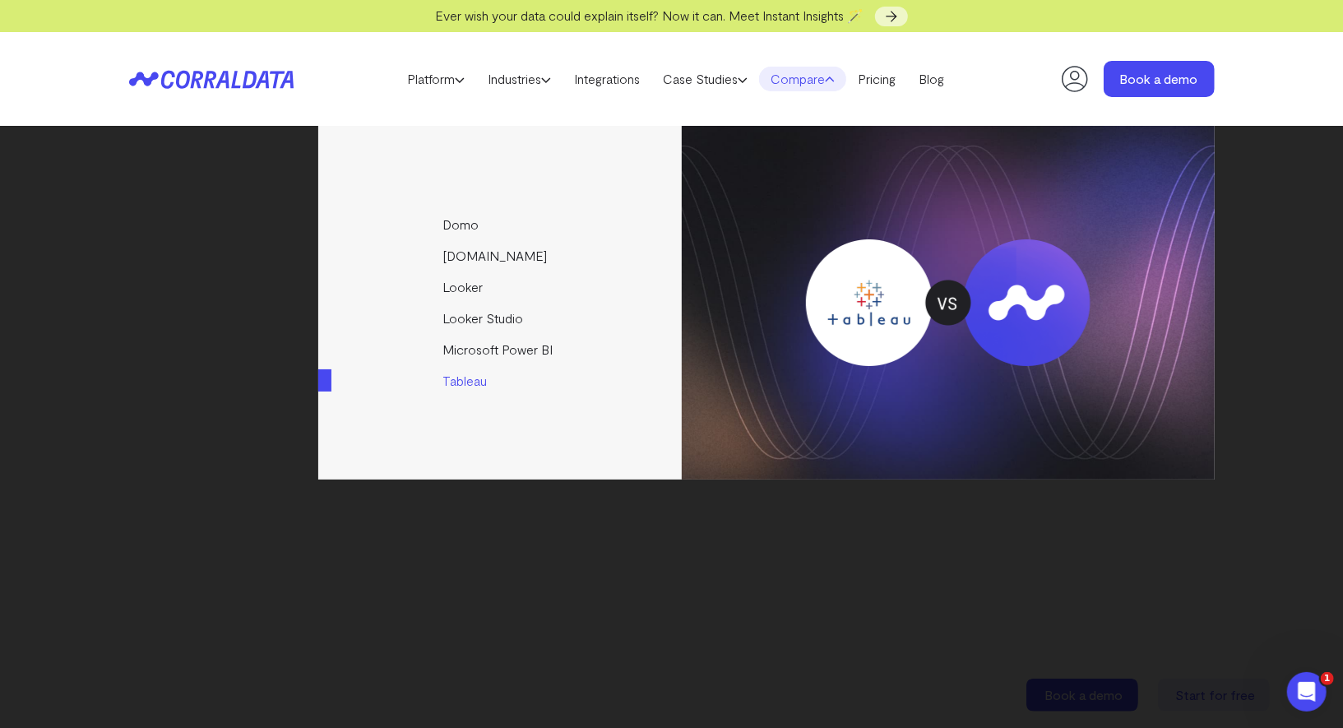 Image resolution: width=1343 pixels, height=728 pixels. What do you see at coordinates (501, 318) in the screenshot?
I see `a: Looker Studio` at bounding box center [501, 318].